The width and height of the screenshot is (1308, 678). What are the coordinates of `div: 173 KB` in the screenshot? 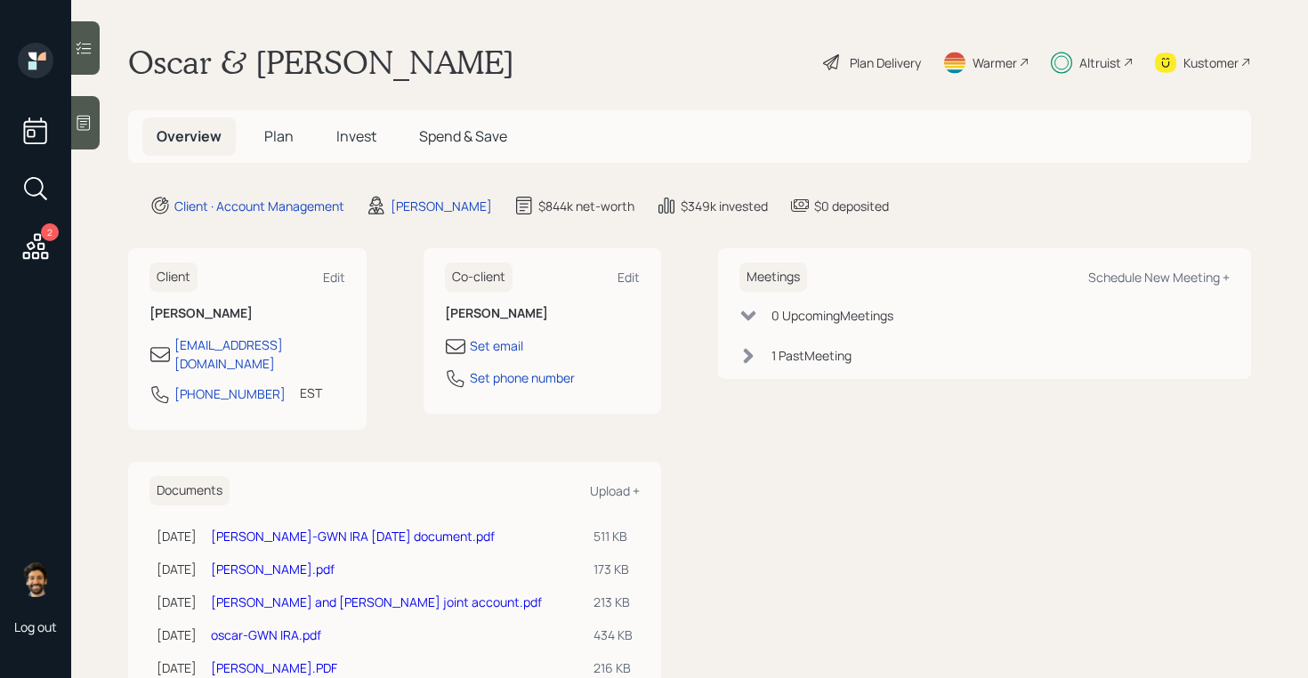 It's located at (613, 569).